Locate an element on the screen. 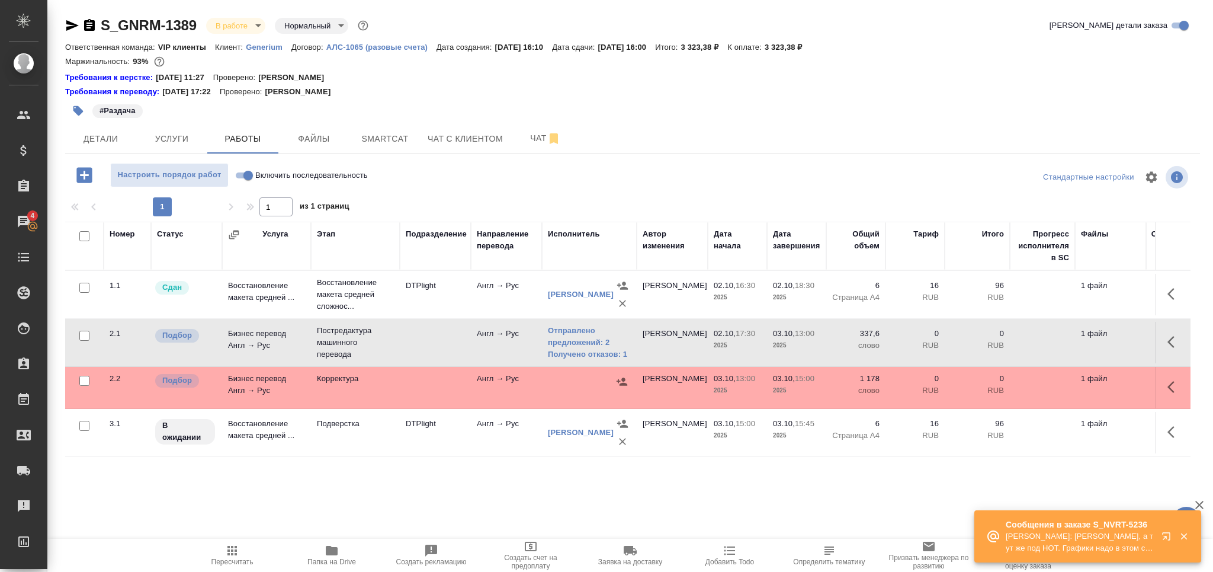  p: VIP клиенты is located at coordinates (187, 47).